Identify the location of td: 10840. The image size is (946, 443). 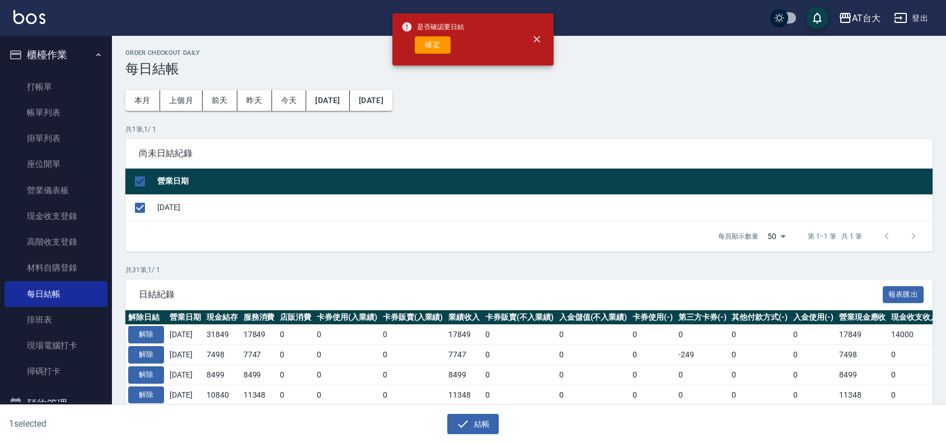
(222, 395).